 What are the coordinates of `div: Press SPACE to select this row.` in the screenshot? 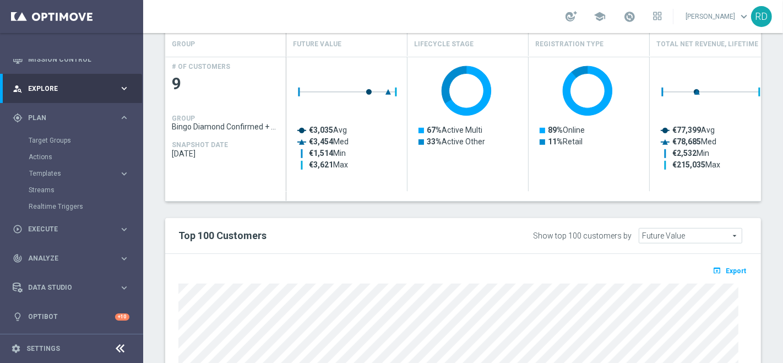 It's located at (226, 124).